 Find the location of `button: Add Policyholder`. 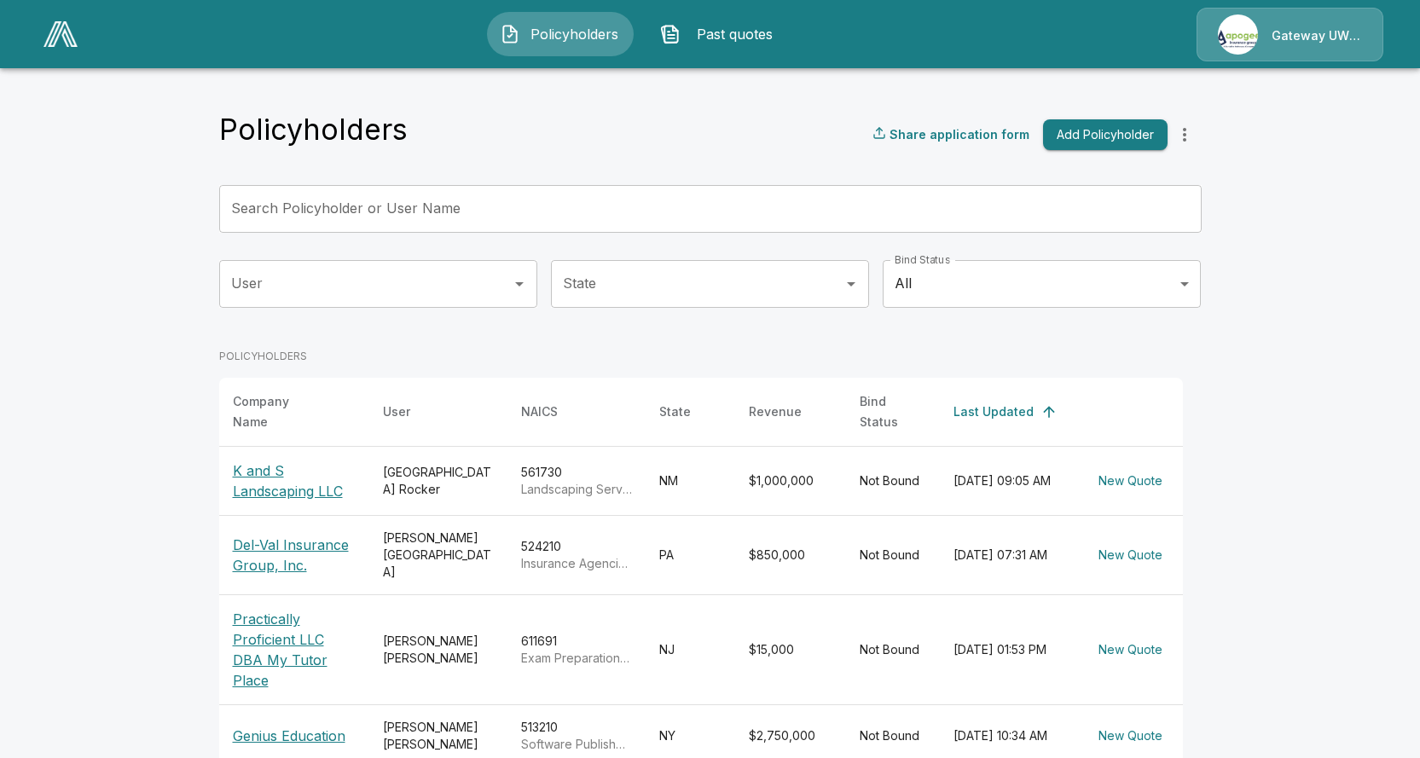

button: Add Policyholder is located at coordinates (1105, 135).